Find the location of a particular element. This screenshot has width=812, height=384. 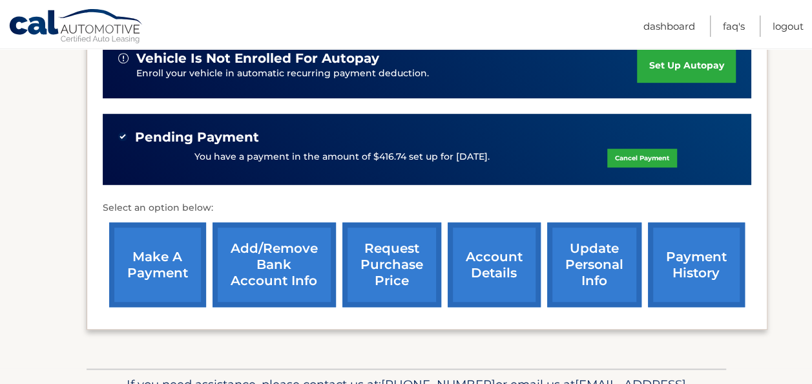

span: vehicle is not enrolled for autopay is located at coordinates (258, 58).